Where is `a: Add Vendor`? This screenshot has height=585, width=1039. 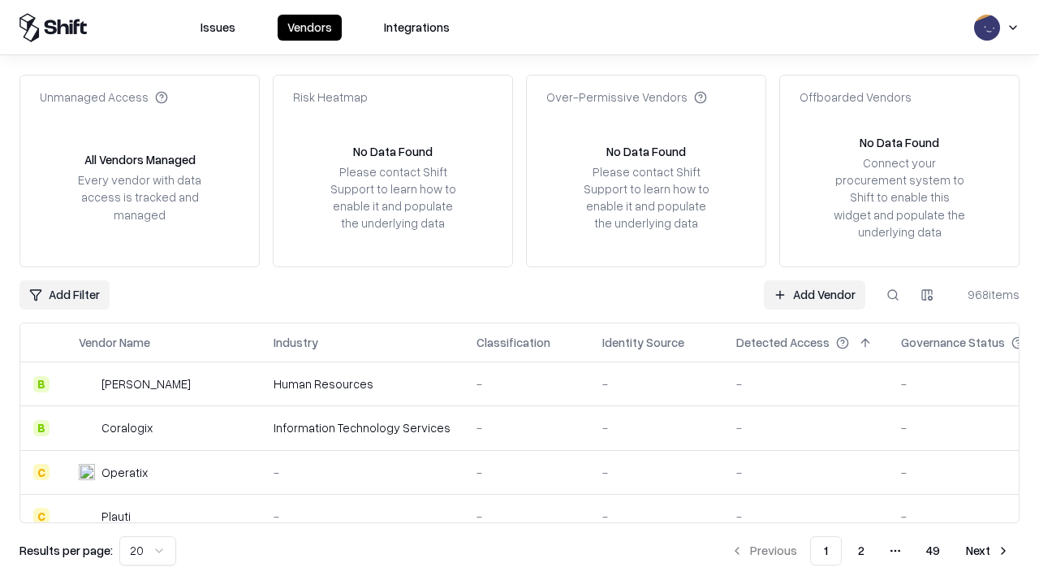 a: Add Vendor is located at coordinates (814, 295).